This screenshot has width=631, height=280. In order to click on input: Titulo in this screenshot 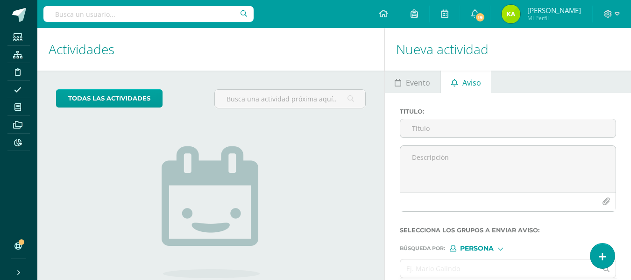, I will do `click(508, 128)`.